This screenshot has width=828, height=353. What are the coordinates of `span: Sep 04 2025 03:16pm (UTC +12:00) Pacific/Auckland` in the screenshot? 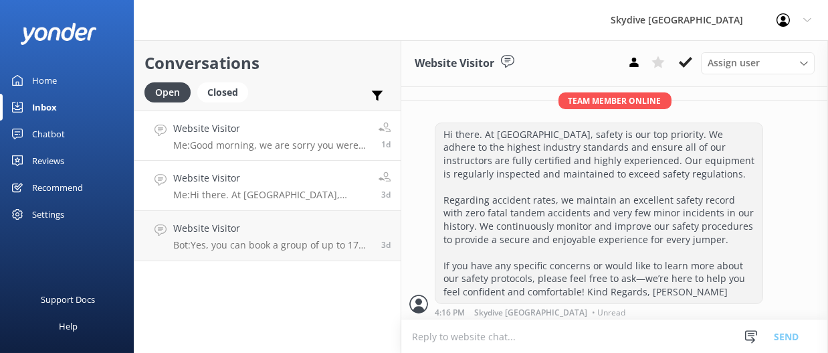 It's located at (386, 244).